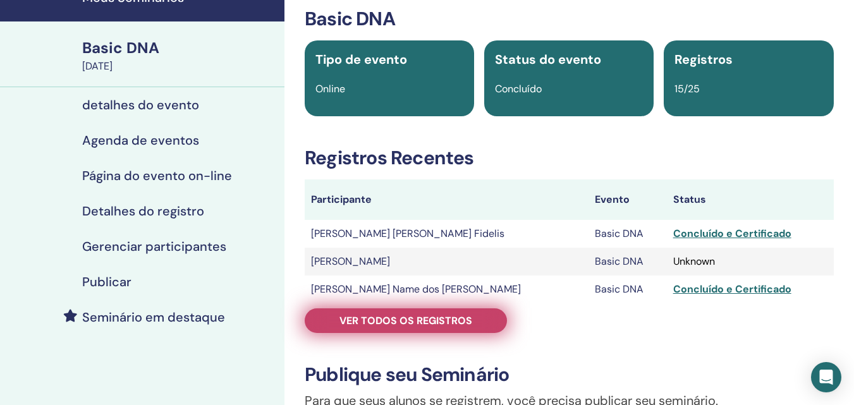 The height and width of the screenshot is (405, 854). What do you see at coordinates (157, 176) in the screenshot?
I see `h4: Página do evento on-line` at bounding box center [157, 176].